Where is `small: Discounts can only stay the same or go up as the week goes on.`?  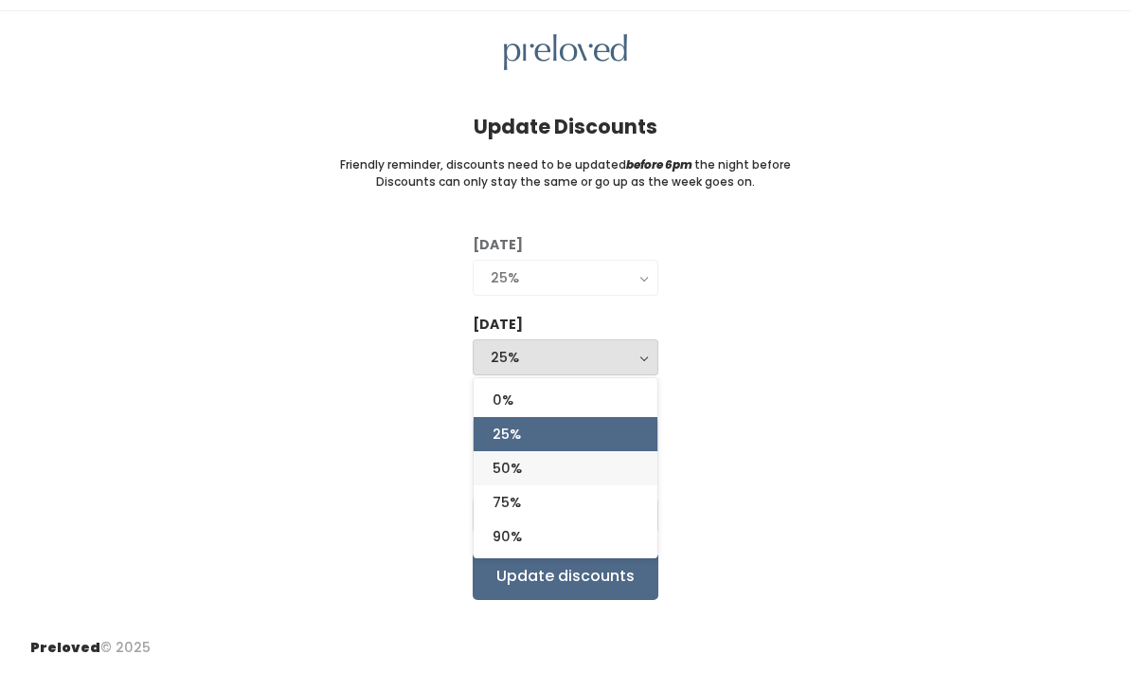
small: Discounts can only stay the same or go up as the week goes on. is located at coordinates (565, 182).